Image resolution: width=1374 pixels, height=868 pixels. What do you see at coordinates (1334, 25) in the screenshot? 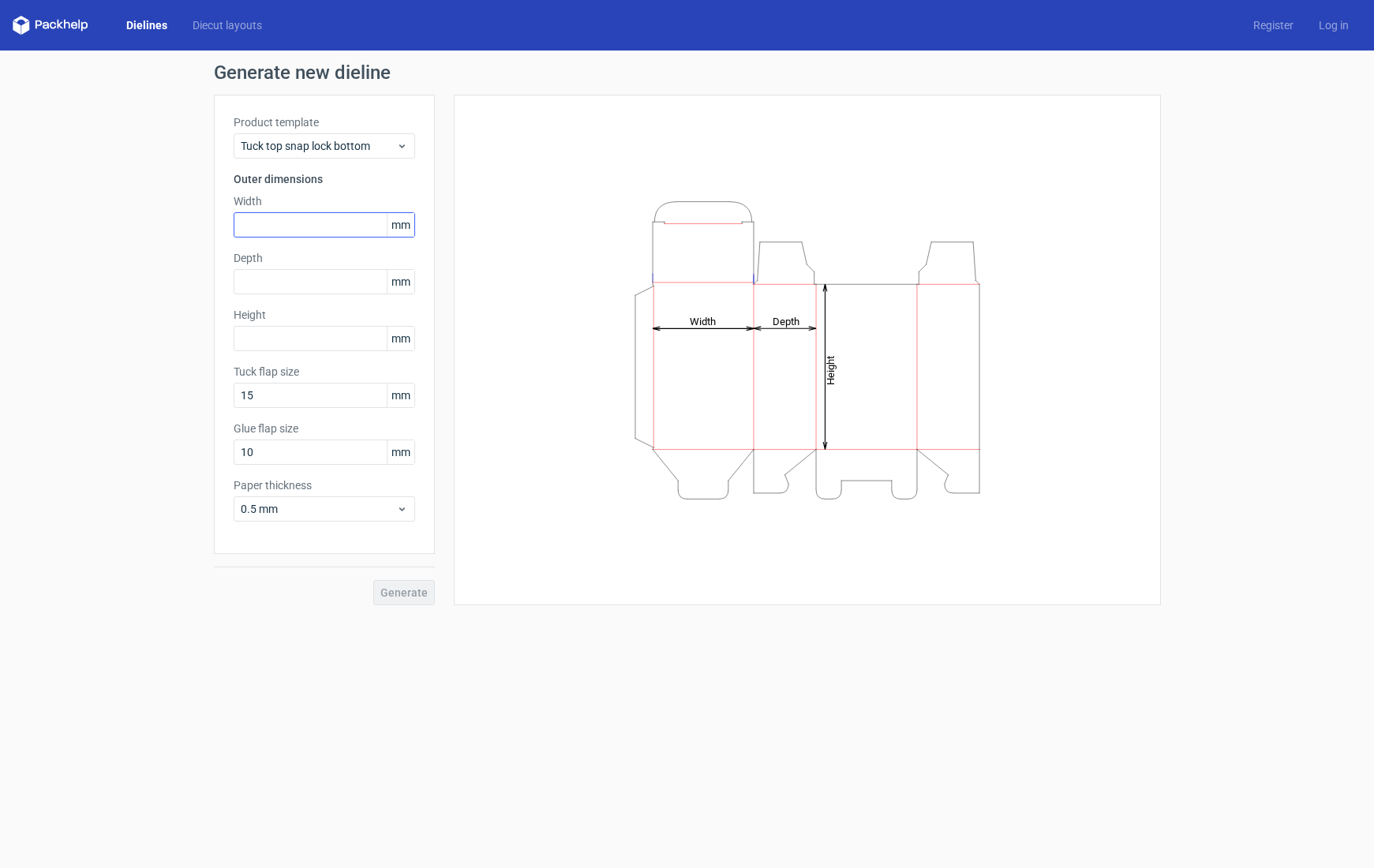
I see `a: Log in` at bounding box center [1334, 25].